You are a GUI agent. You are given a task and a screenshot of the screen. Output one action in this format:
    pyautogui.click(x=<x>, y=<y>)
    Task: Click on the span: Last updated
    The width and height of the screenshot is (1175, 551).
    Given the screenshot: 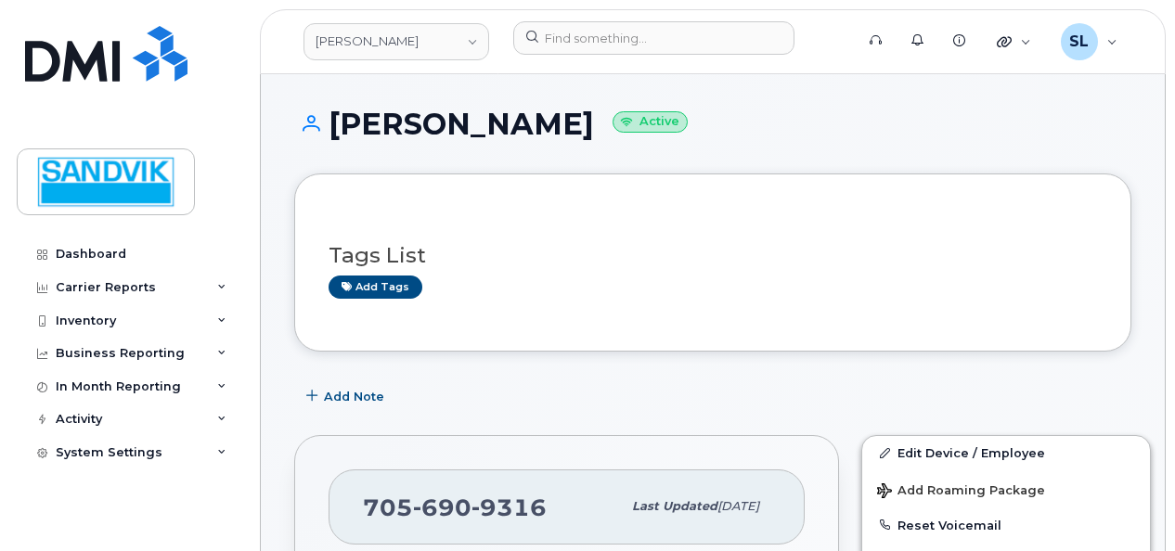 What is the action you would take?
    pyautogui.click(x=675, y=506)
    